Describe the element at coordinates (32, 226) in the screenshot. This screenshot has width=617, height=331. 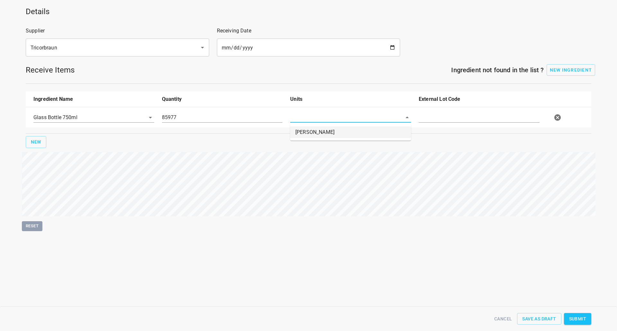
I see `span: Reset` at that location.